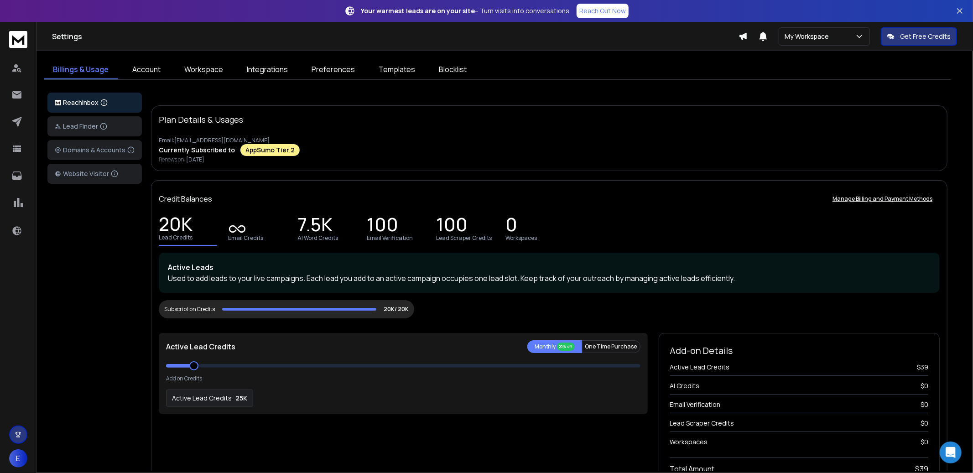 The image size is (973, 473). I want to click on a: Billings & Usage, so click(81, 70).